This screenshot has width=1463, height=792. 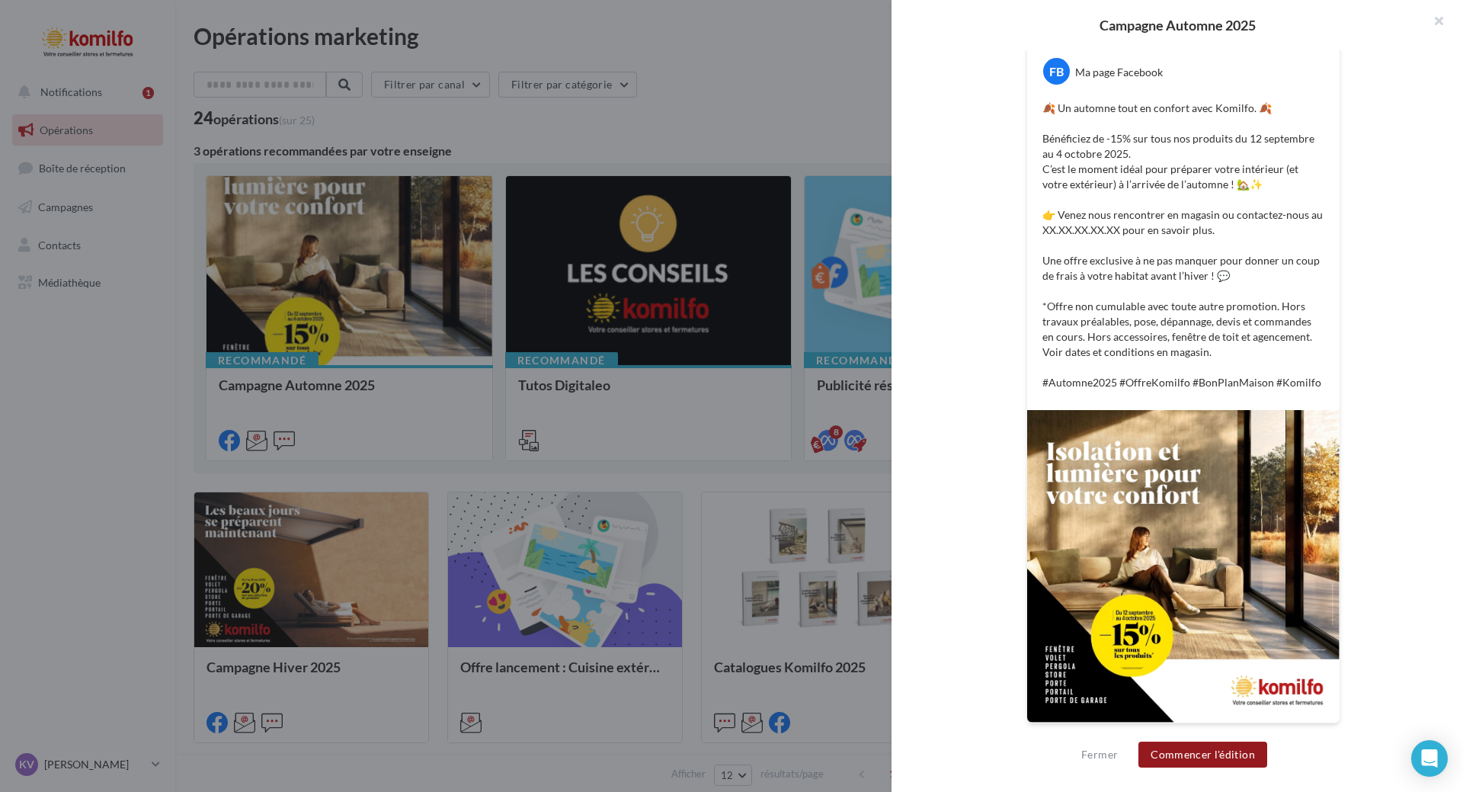 What do you see at coordinates (1119, 72) in the screenshot?
I see `div: Ma page Facebook` at bounding box center [1119, 72].